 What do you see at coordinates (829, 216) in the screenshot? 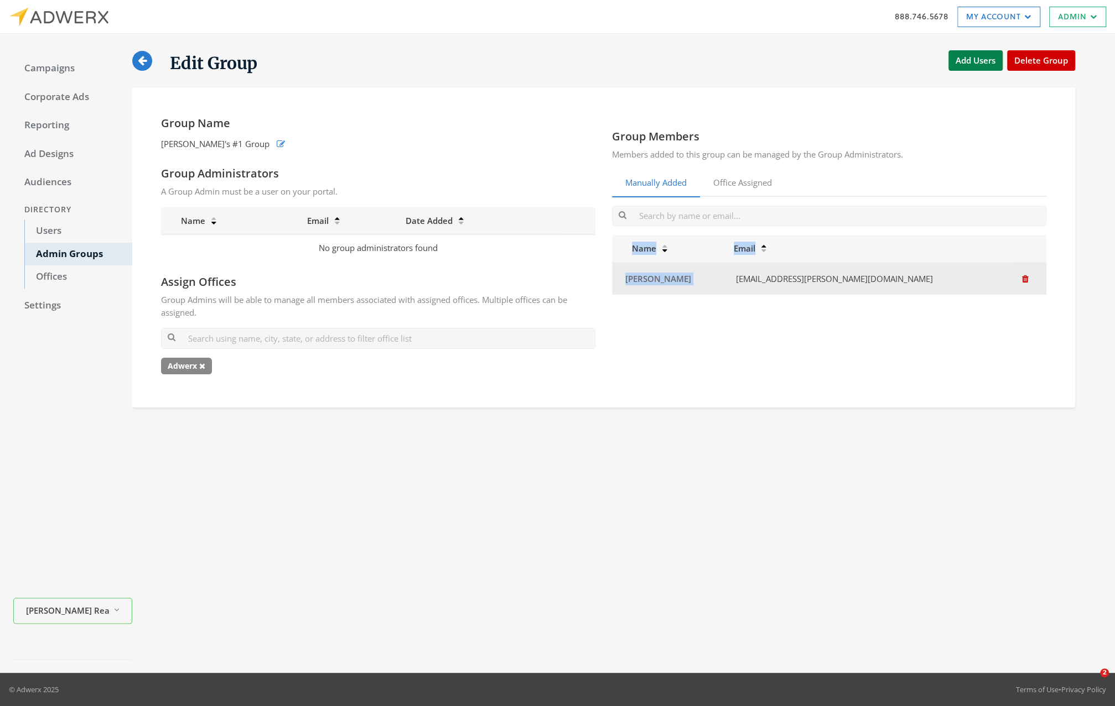
I see `input: Search by name or email...` at bounding box center [829, 216].